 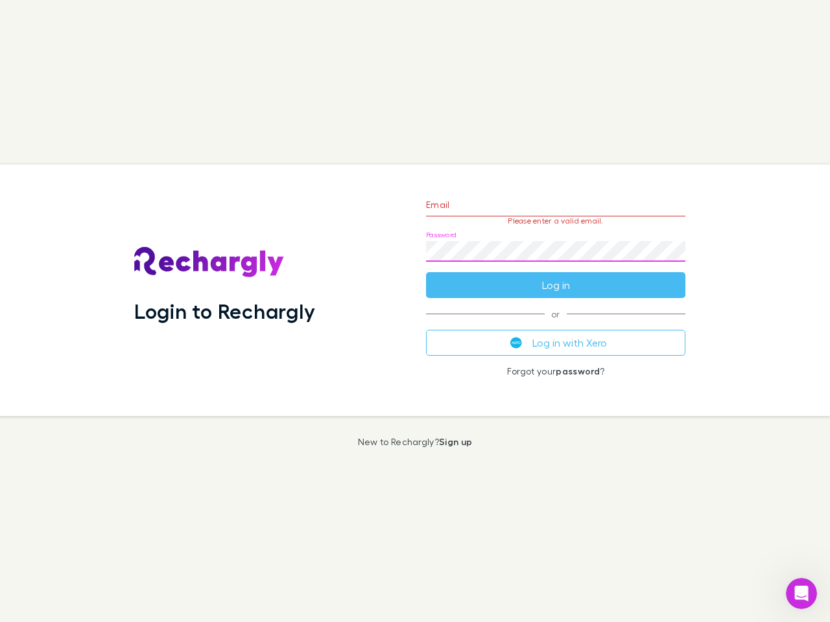 What do you see at coordinates (441, 235) in the screenshot?
I see `label: Password` at bounding box center [441, 235].